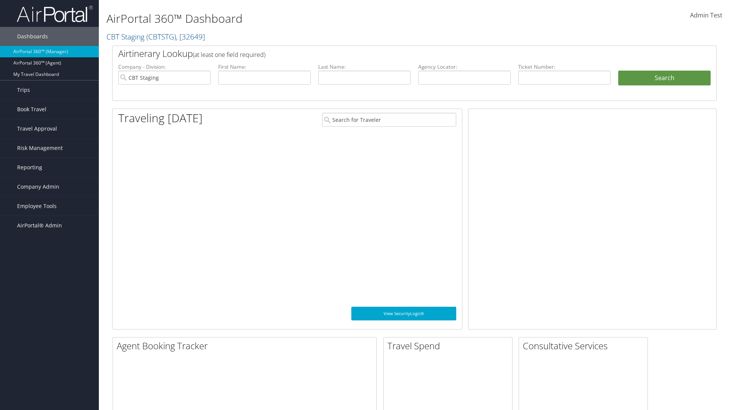 This screenshot has width=730, height=410. What do you see at coordinates (164, 67) in the screenshot?
I see `label: Company - Division:` at bounding box center [164, 67].